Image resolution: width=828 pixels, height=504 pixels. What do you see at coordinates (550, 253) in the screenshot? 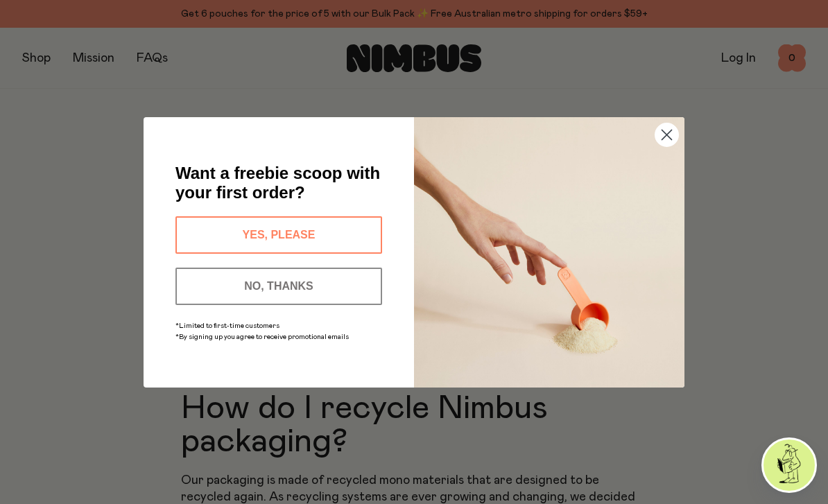
I see `img: c0d45117-8e62-4a02-9742-374a5db49d45.jpeg` at bounding box center [550, 253].